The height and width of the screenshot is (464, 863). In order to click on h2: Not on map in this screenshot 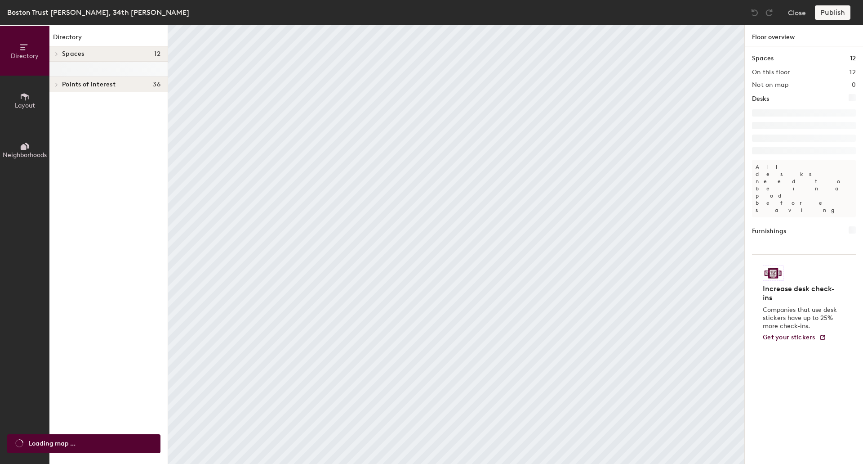, I will do `click(770, 85)`.